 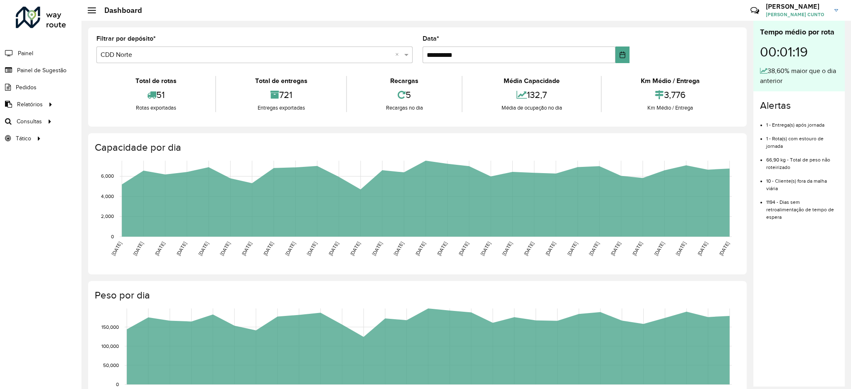 What do you see at coordinates (669, 95) in the screenshot?
I see `div: 3,776` at bounding box center [669, 95].